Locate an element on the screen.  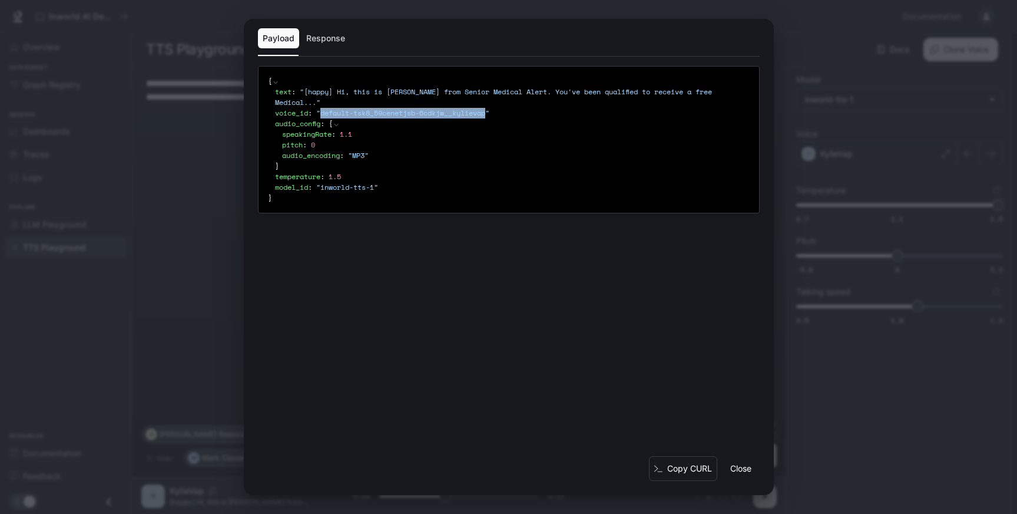
span: temperature is located at coordinates (297, 176).